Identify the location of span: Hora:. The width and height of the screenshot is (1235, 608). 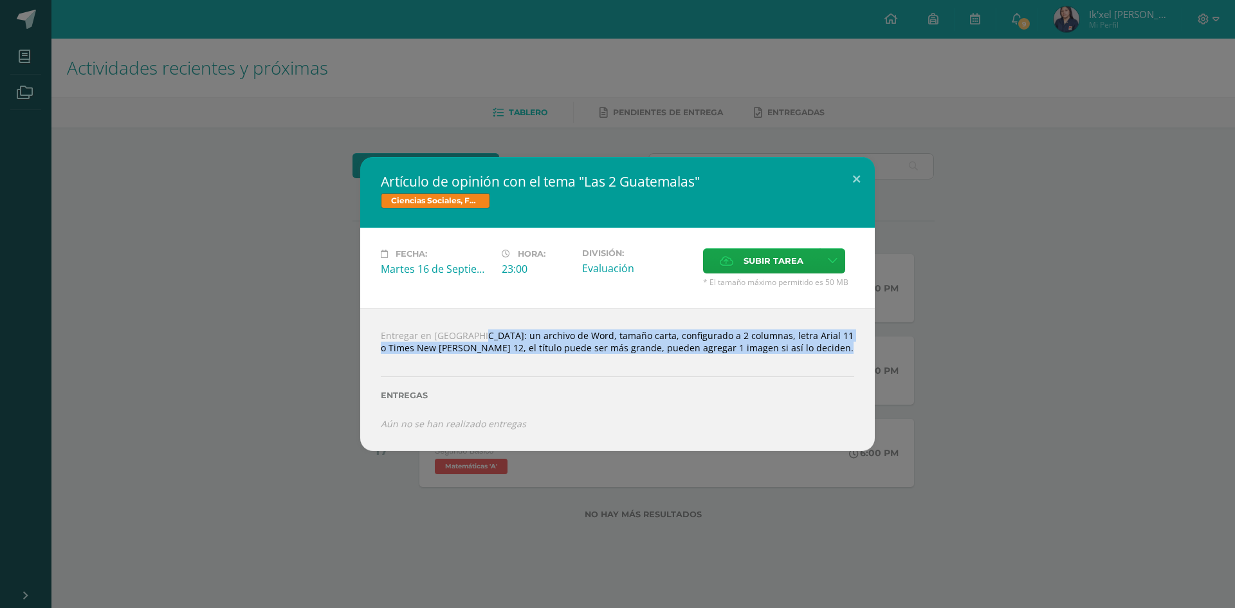
(531, 253).